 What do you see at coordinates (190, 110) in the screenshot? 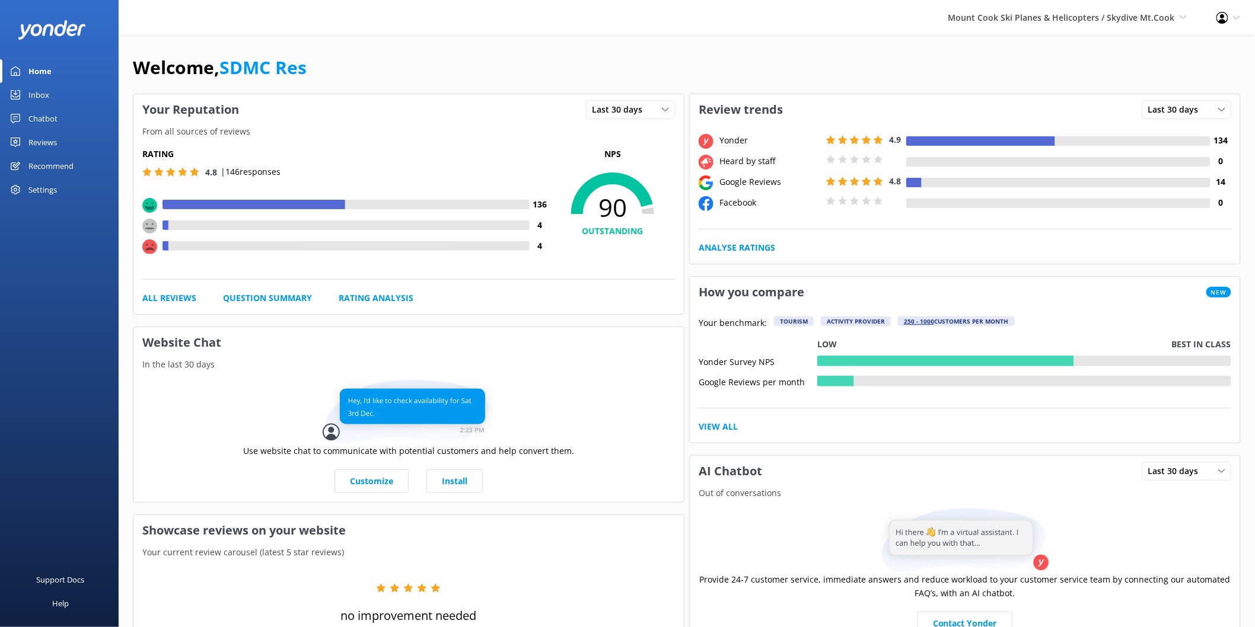
I see `h3: Your Reputation` at bounding box center [190, 110].